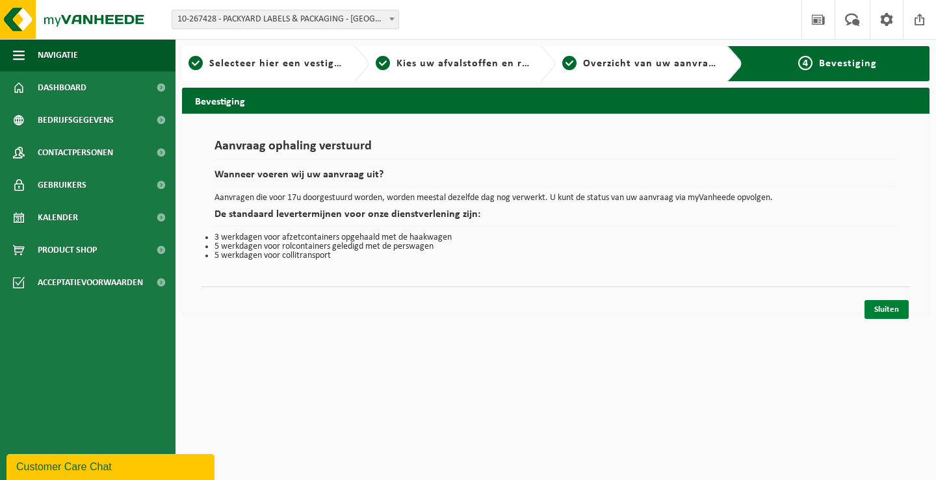  Describe the element at coordinates (104, 16) in the screenshot. I see `div: Customer Care Chat` at that location.